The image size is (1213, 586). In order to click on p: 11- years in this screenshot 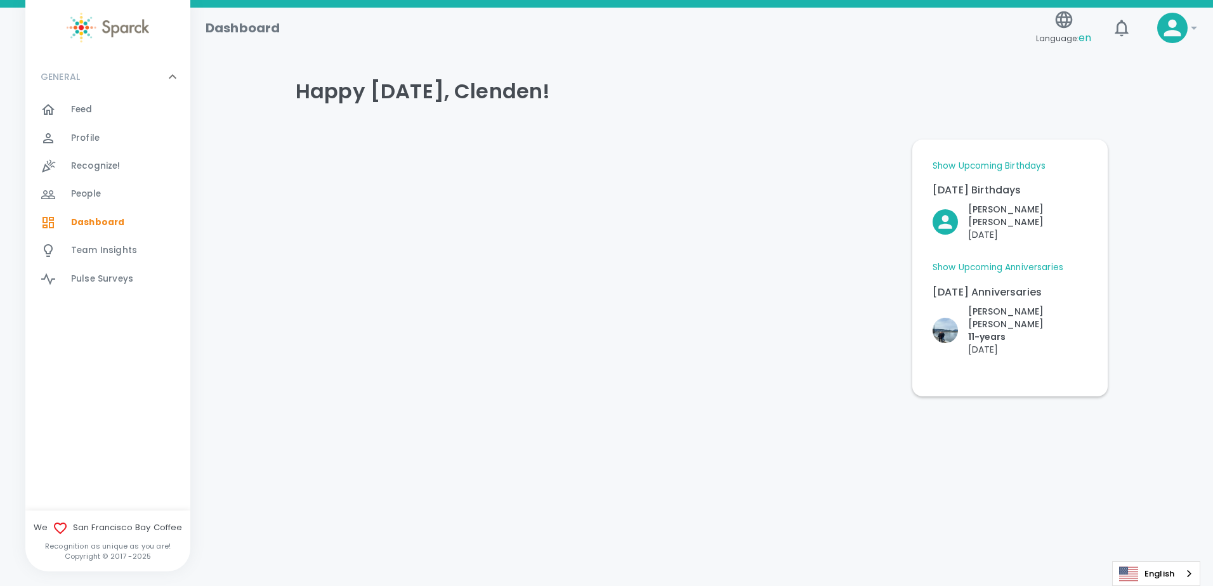, I will do `click(1028, 337)`.